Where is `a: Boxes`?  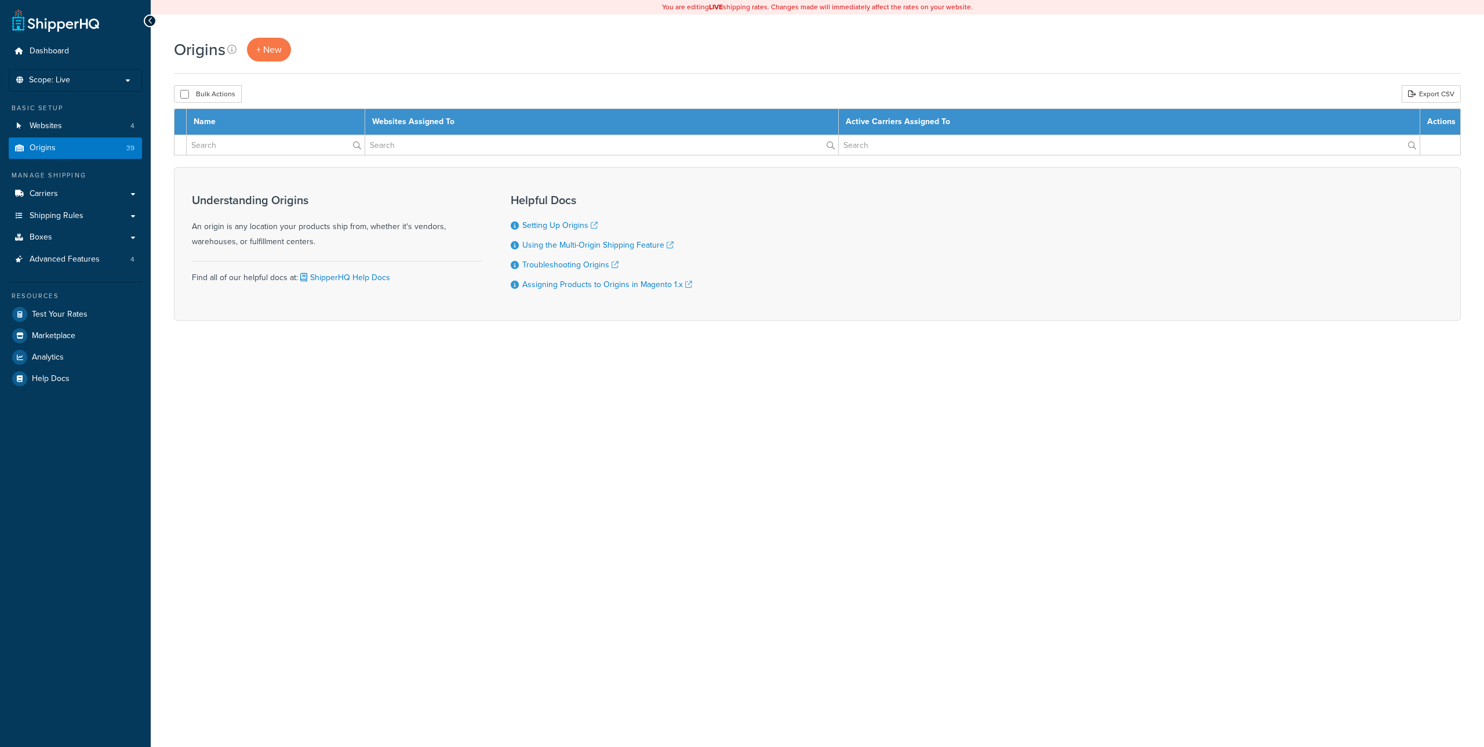 a: Boxes is located at coordinates (75, 237).